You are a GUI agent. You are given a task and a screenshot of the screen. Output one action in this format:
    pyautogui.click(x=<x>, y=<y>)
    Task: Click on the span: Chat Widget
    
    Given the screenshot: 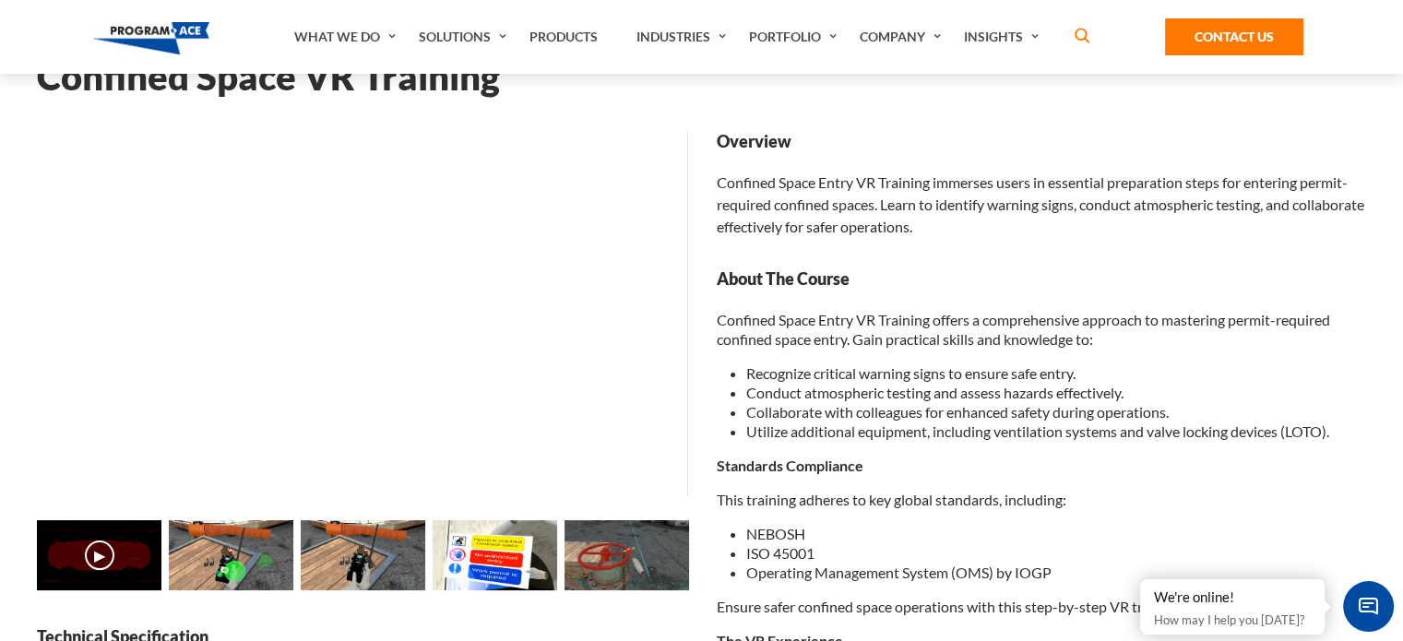 What is the action you would take?
    pyautogui.click(x=1368, y=606)
    